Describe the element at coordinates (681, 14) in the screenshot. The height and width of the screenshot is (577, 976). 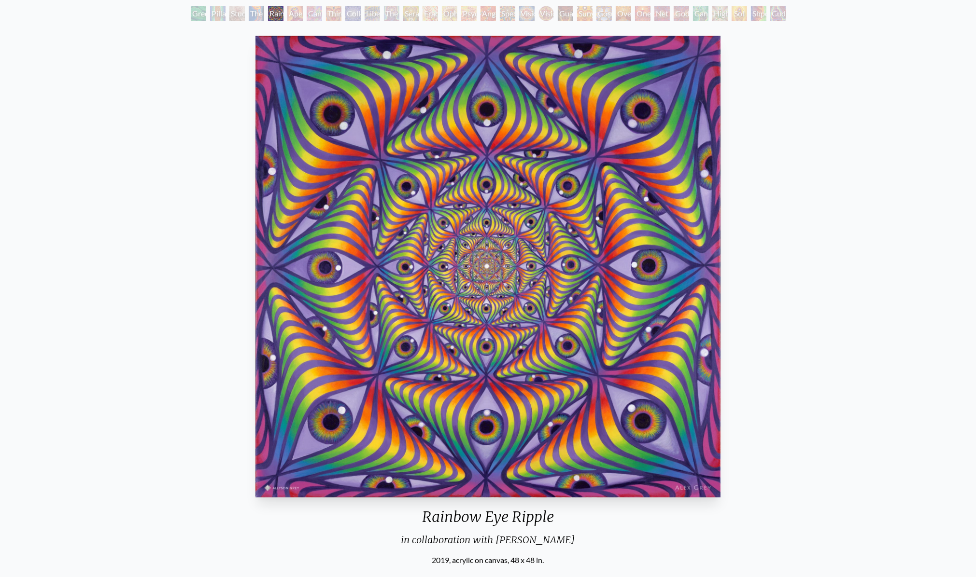
I see `div: Godself` at that location.